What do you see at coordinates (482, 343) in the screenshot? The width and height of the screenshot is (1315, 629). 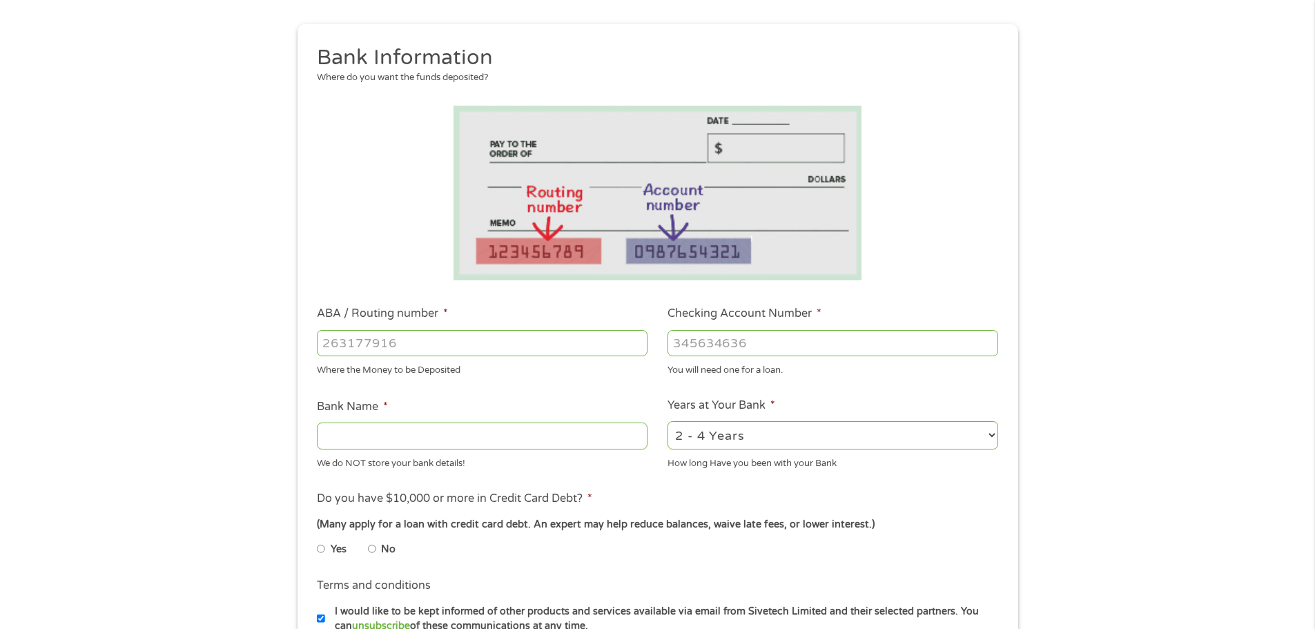 I see `input: 263177916` at bounding box center [482, 343].